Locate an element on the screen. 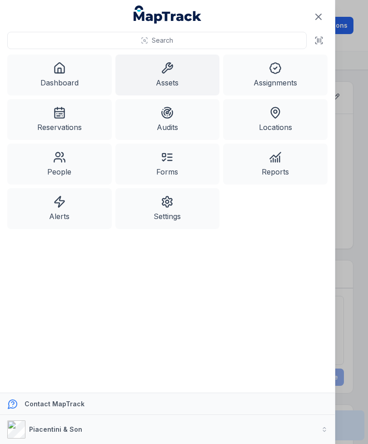 The width and height of the screenshot is (368, 444). a: Settings is located at coordinates (168, 209).